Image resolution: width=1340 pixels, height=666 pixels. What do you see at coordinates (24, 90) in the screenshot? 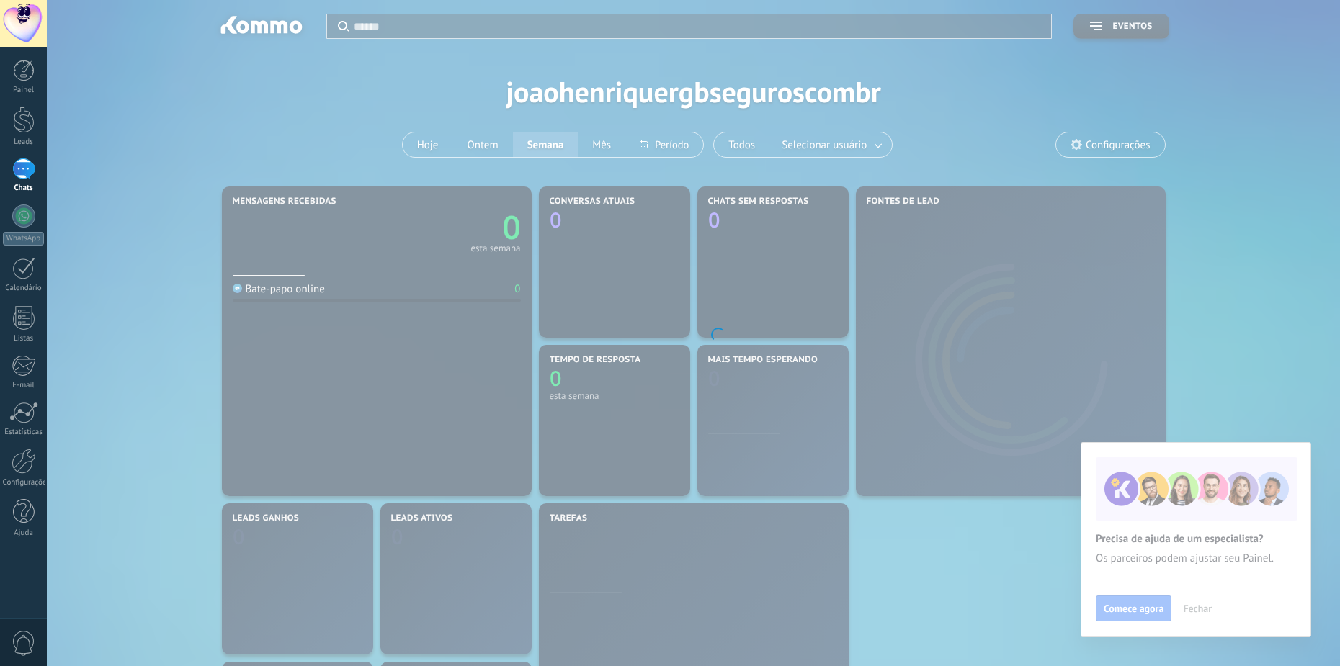
I see `div: Painel` at bounding box center [24, 90].